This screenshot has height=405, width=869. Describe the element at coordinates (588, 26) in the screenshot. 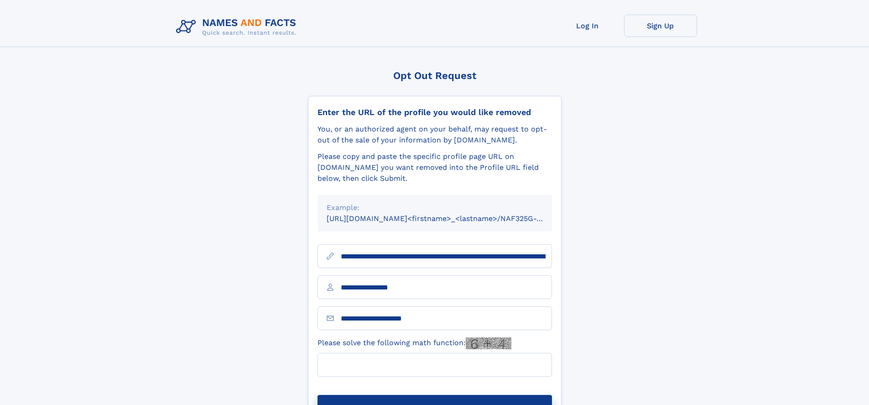

I see `a: Log In` at that location.